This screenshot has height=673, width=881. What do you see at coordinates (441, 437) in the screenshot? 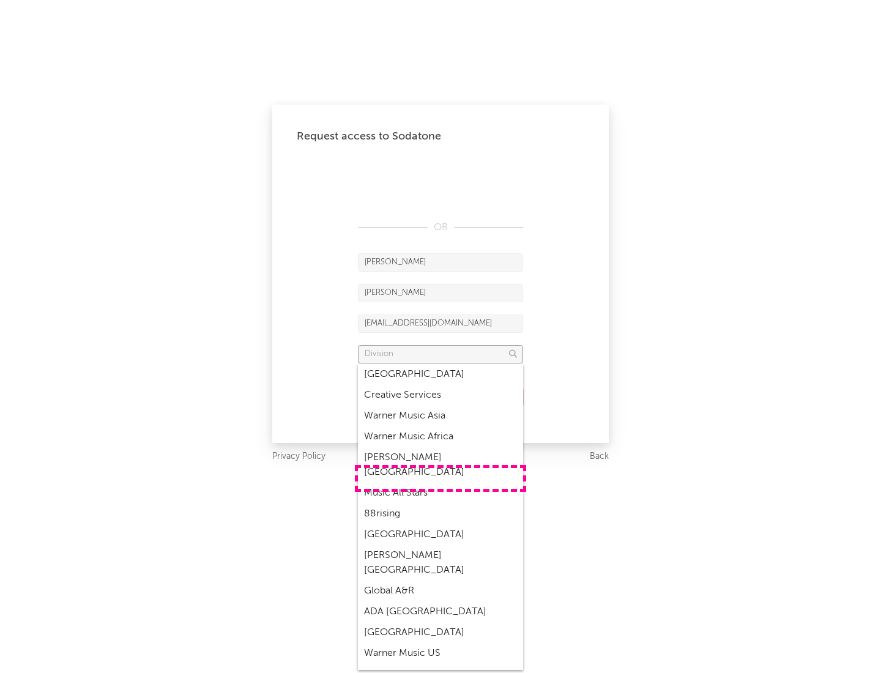
I see `div: Warner Music Africa` at bounding box center [441, 437].